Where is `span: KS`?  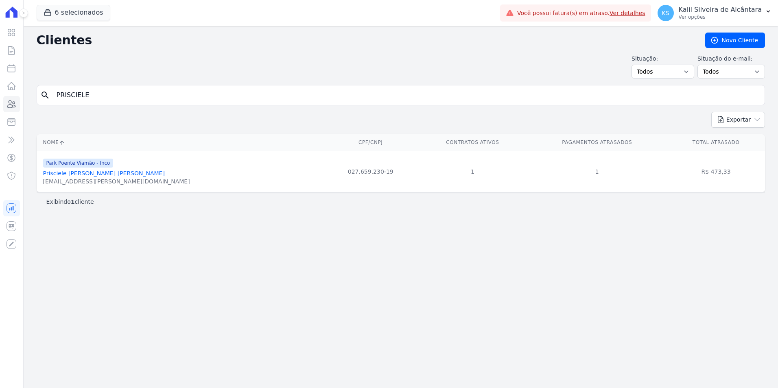
span: KS is located at coordinates (666, 13).